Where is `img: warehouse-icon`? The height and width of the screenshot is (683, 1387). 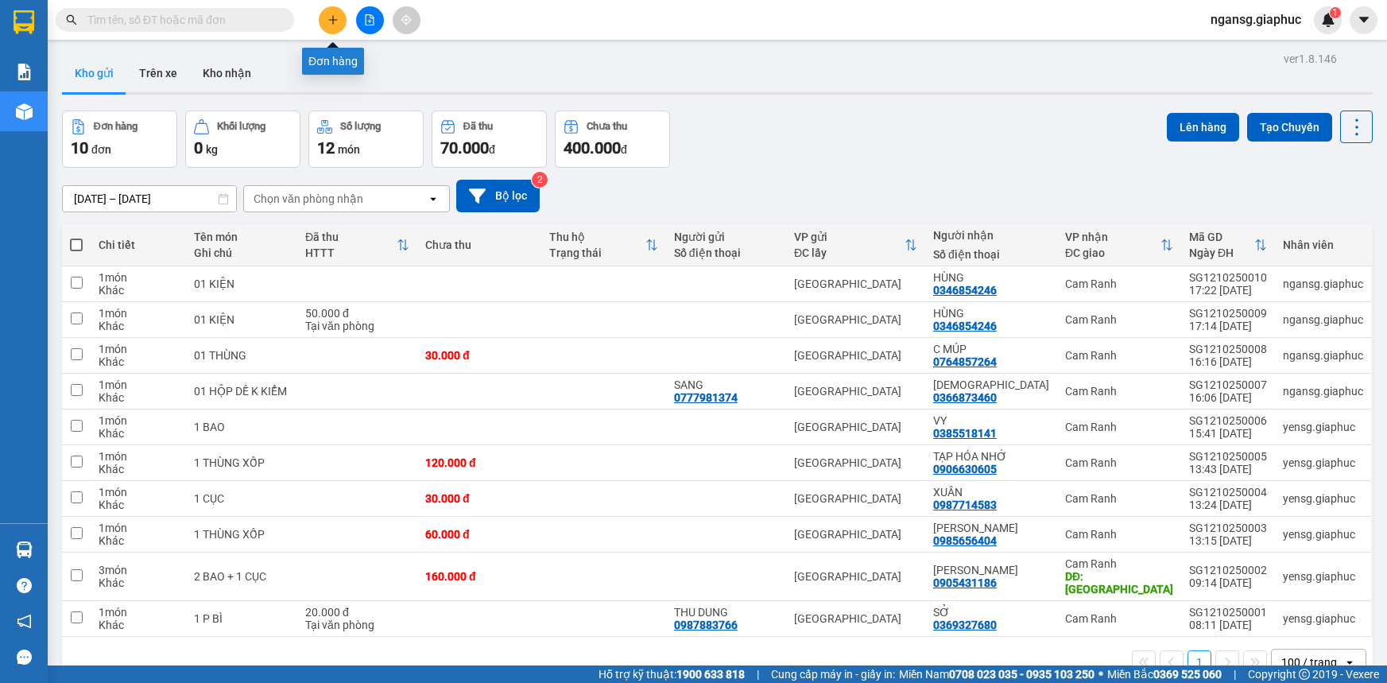 img: warehouse-icon is located at coordinates (24, 111).